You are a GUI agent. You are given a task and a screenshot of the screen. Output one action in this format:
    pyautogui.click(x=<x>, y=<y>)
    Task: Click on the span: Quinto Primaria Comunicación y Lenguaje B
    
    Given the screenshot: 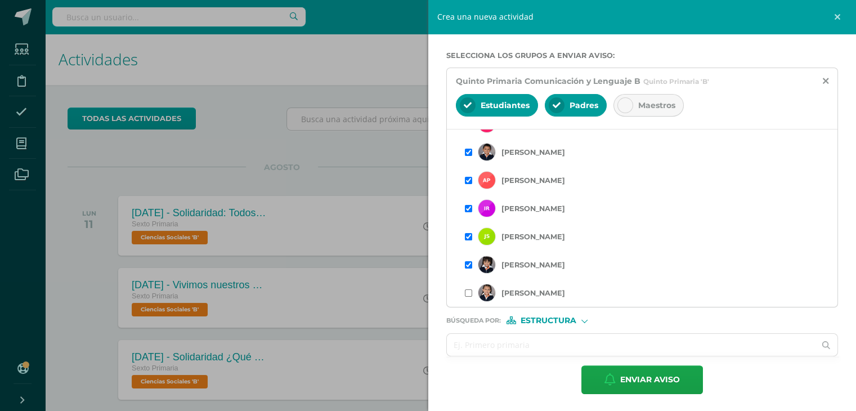 What is the action you would take?
    pyautogui.click(x=548, y=81)
    